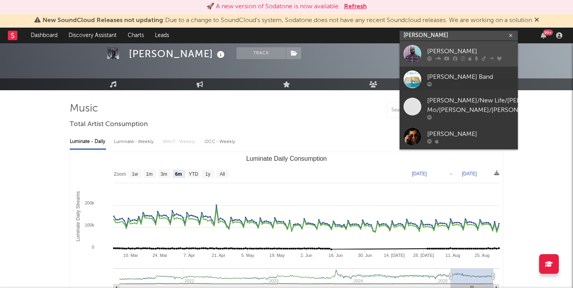  Describe the element at coordinates (218, 255) in the screenshot. I see `text: 21. Apr` at that location.